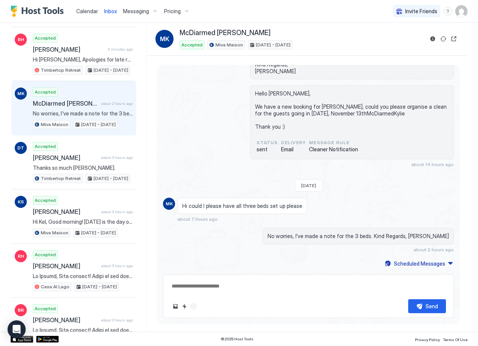  I want to click on span: Privacy Policy, so click(427, 339).